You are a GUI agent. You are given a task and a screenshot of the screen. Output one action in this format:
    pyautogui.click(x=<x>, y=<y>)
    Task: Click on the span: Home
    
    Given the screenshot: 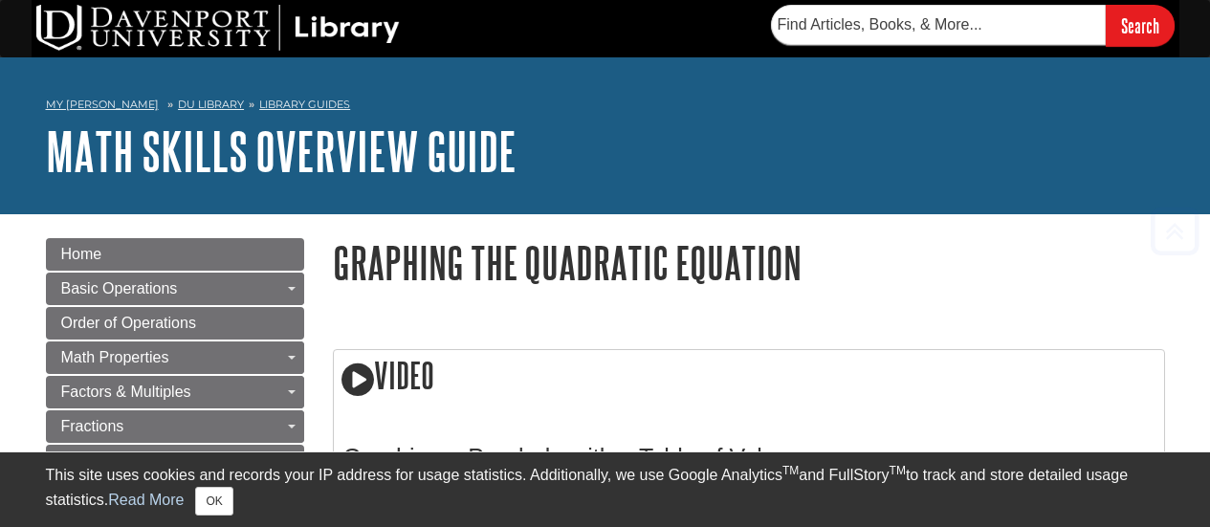 What is the action you would take?
    pyautogui.click(x=81, y=253)
    